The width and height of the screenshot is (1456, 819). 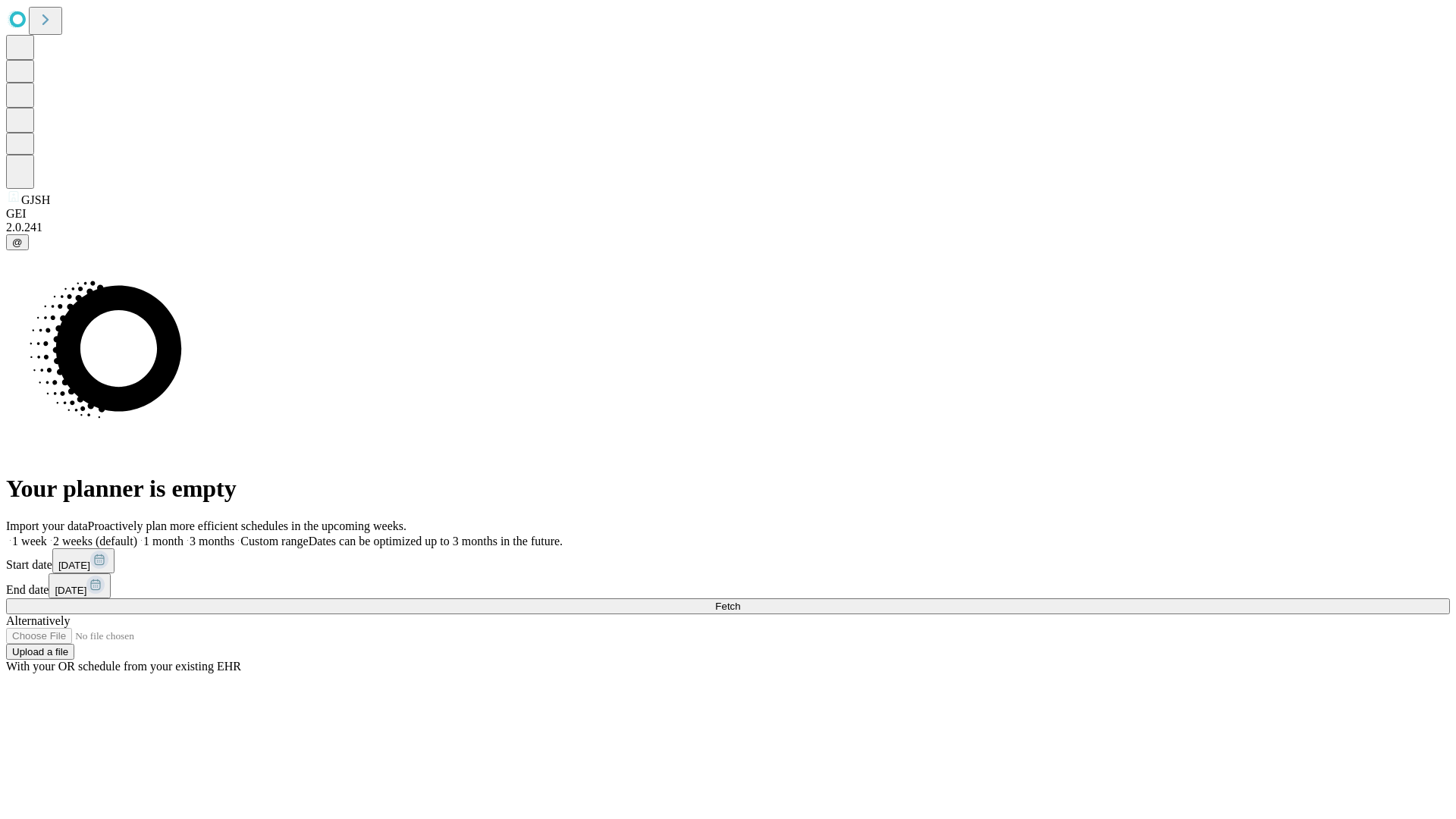 I want to click on span: 1 week, so click(x=29, y=540).